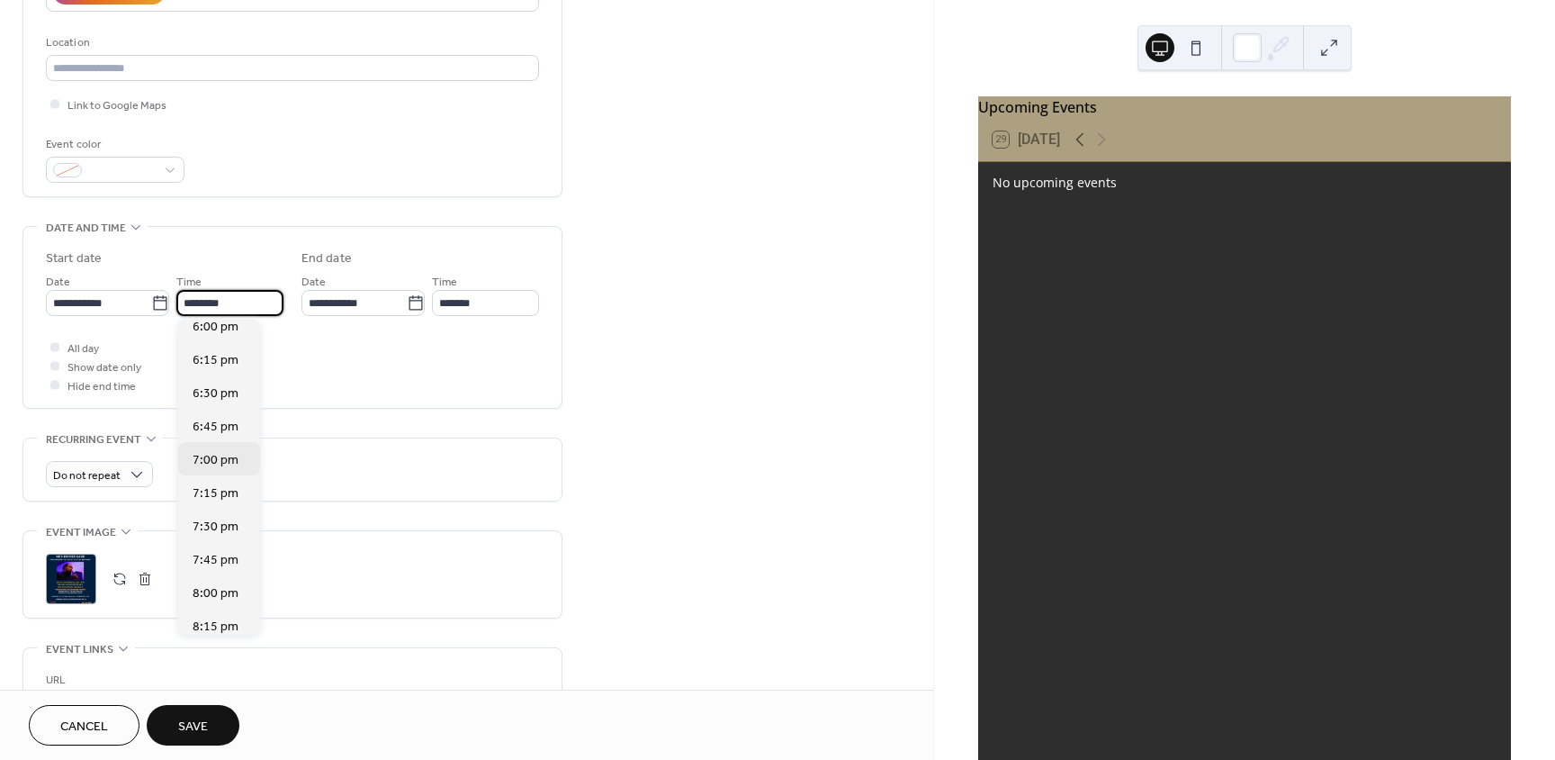 This screenshot has width=1555, height=760. What do you see at coordinates (291, 679) in the screenshot?
I see `div: URL` at bounding box center [291, 679].